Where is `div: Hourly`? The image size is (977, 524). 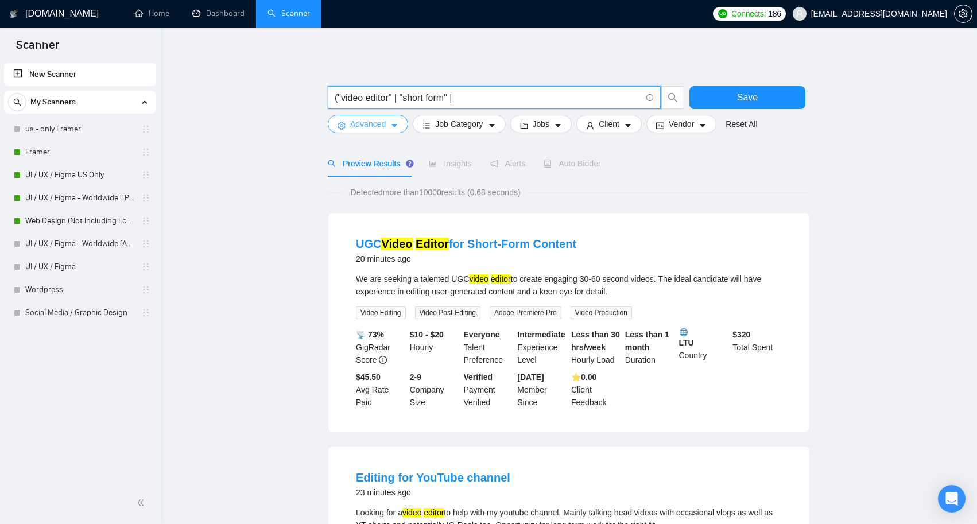 div: Hourly is located at coordinates (434, 347).